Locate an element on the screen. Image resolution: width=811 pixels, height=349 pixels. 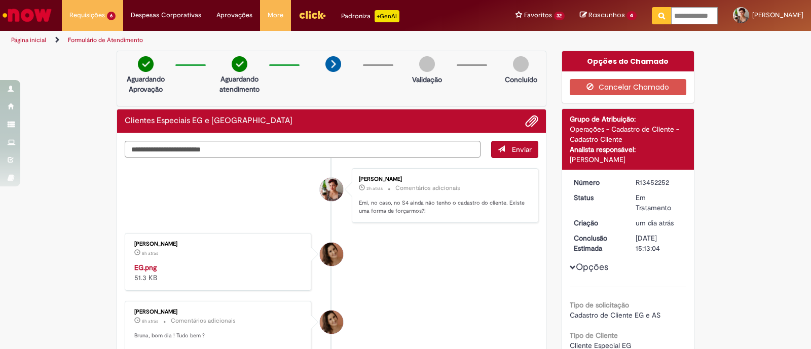
span: um dia atrás is located at coordinates (655, 223).